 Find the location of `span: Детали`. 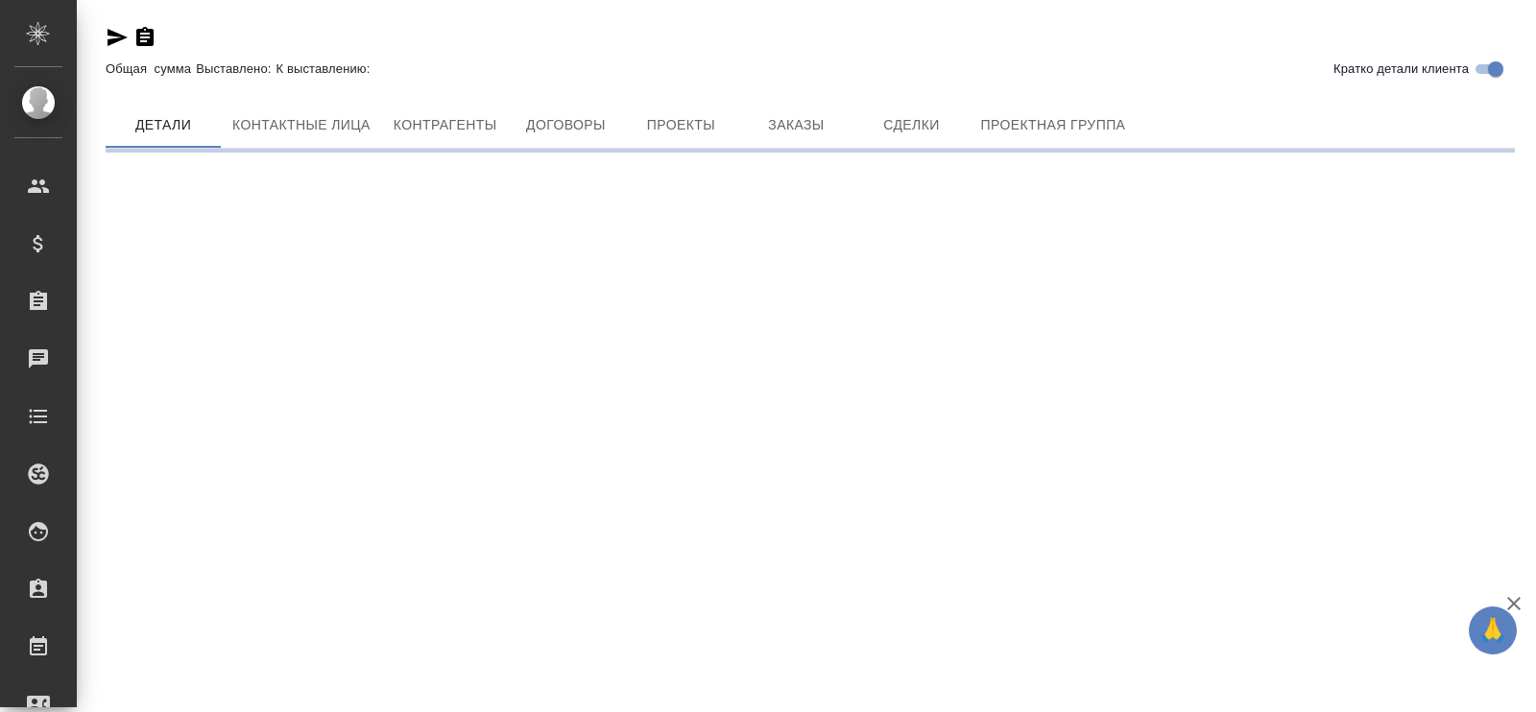

span: Детали is located at coordinates (163, 125).